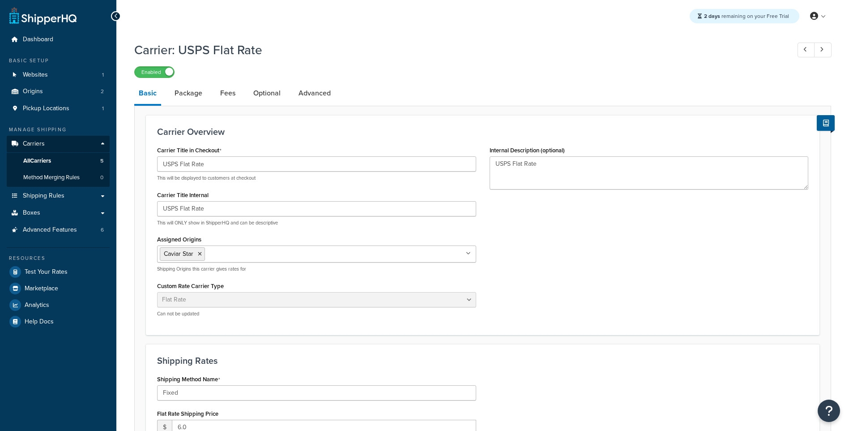  I want to click on textarea: USPS Flat Rate, so click(649, 173).